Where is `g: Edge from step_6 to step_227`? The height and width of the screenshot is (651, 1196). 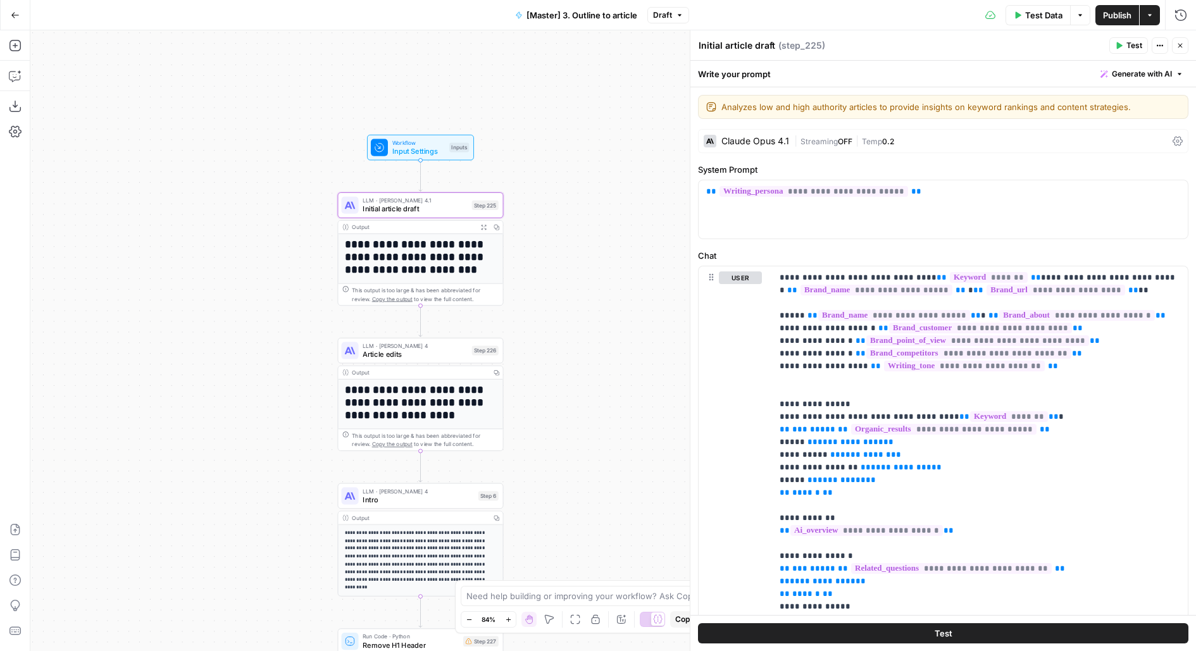
g: Edge from step_6 to step_227 is located at coordinates (420, 612).